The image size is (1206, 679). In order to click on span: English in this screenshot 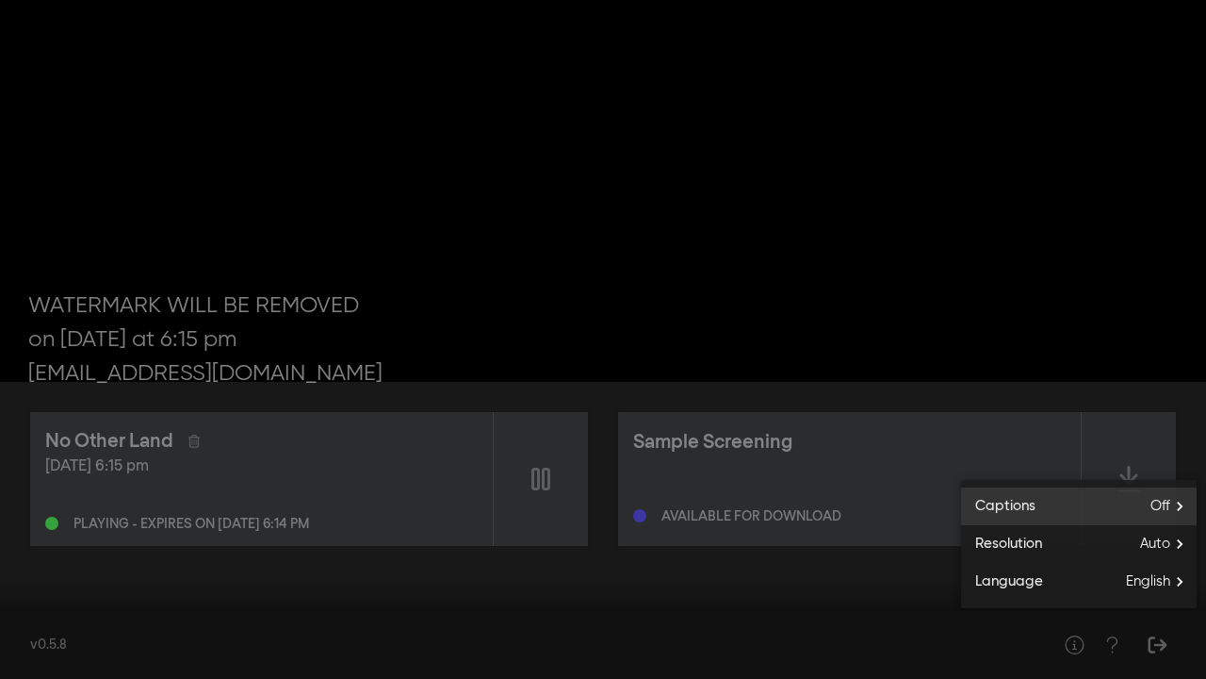, I will do `click(1161, 582)`.